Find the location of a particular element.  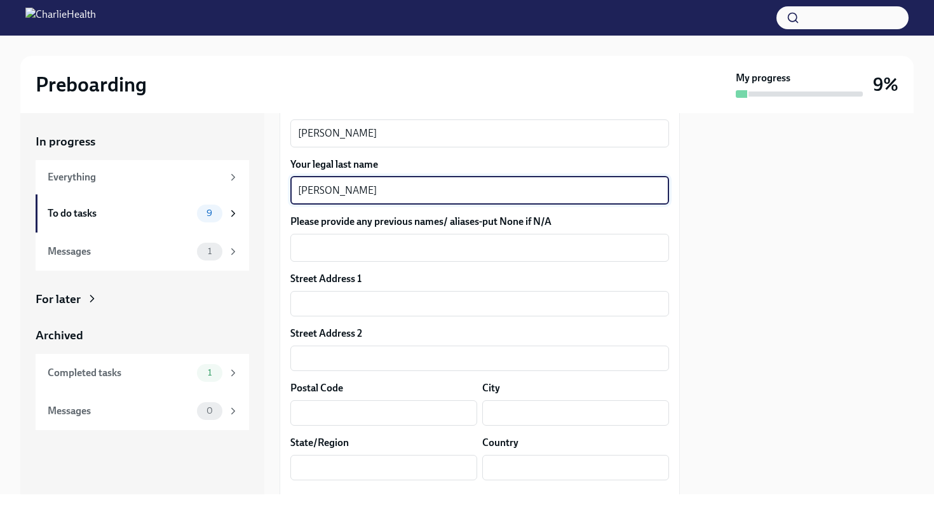

a: Messages0 is located at coordinates (142, 411).